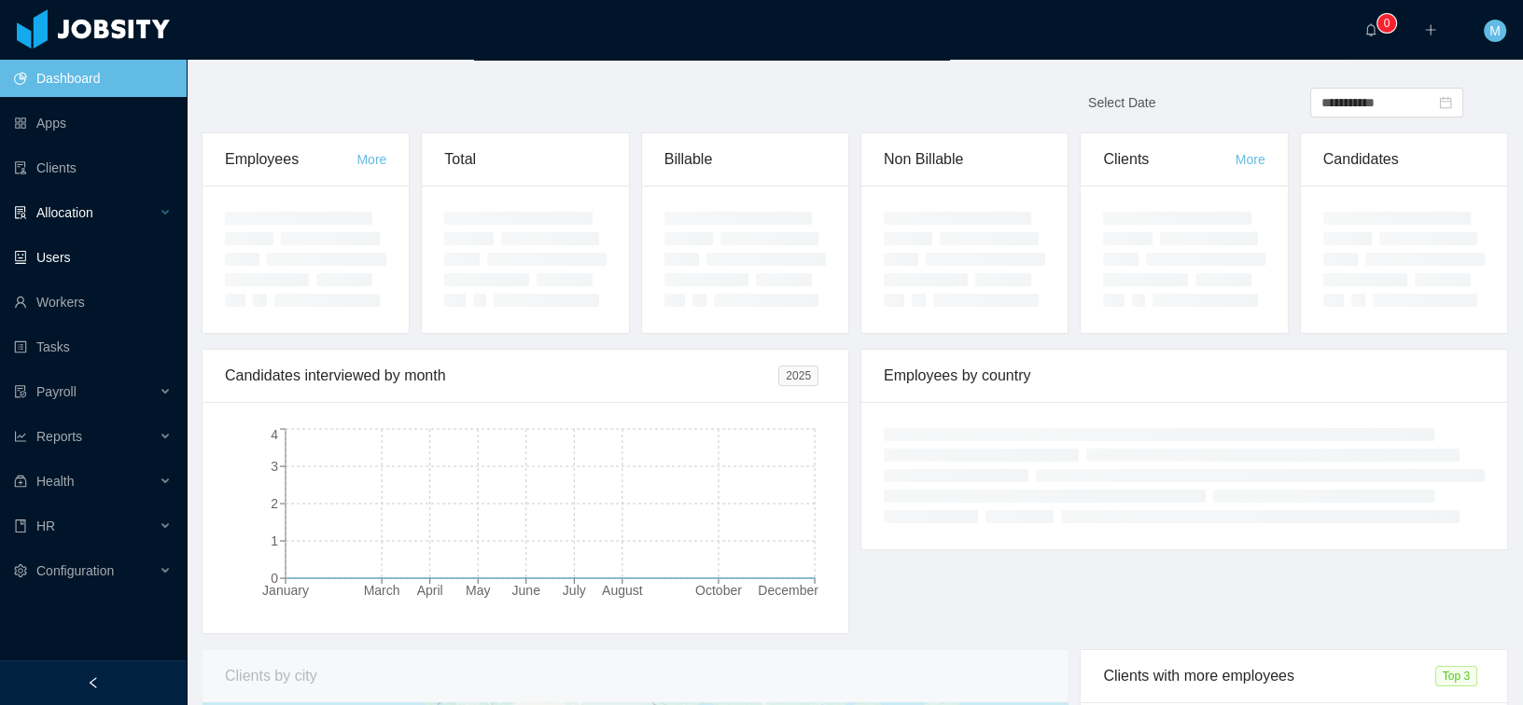 The image size is (1523, 705). I want to click on tspan: 1, so click(274, 541).